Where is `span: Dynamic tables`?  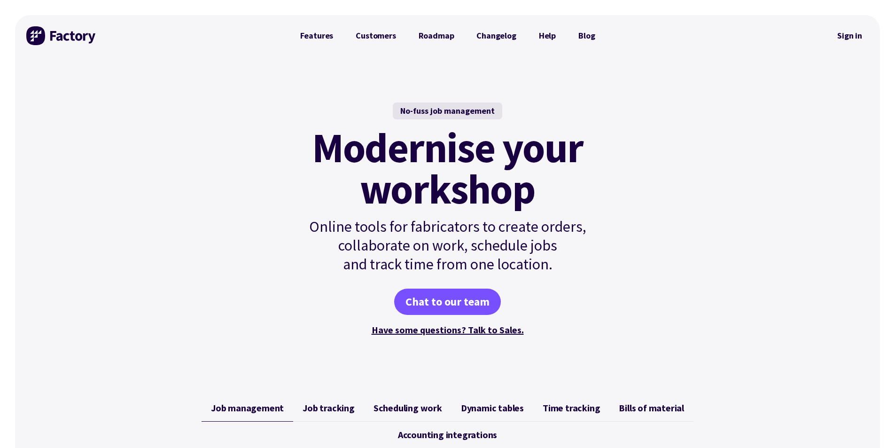 span: Dynamic tables is located at coordinates (492, 408).